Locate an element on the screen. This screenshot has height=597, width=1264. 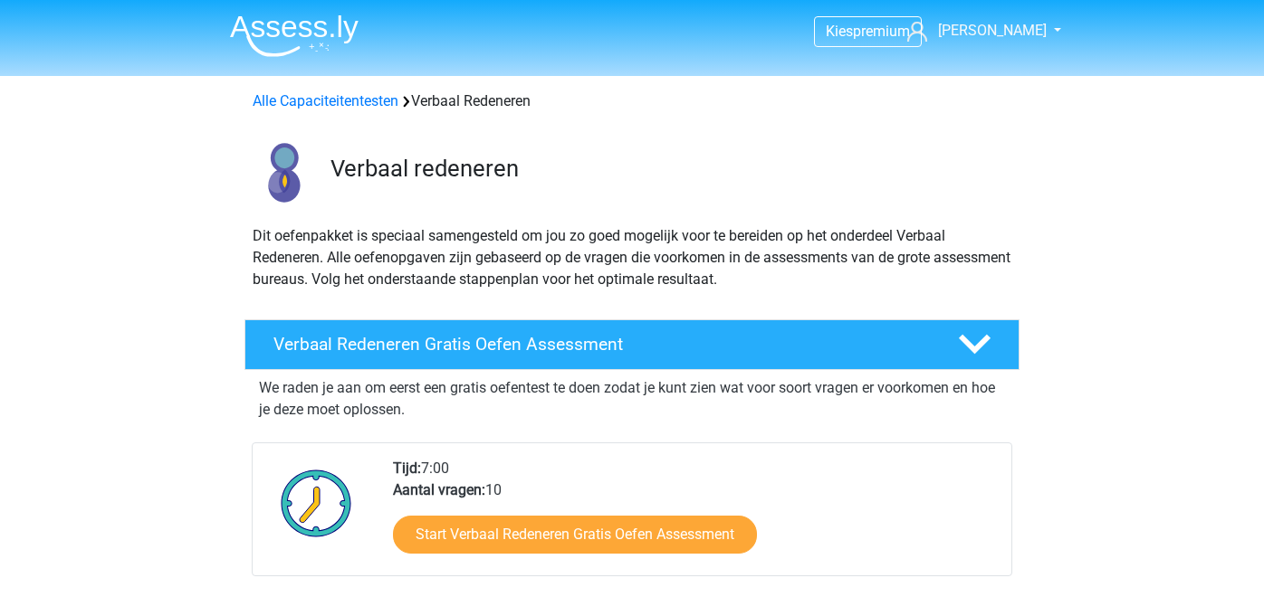
h4: Verbaal Redeneren Gratis Oefen Assessment is located at coordinates (601, 344).